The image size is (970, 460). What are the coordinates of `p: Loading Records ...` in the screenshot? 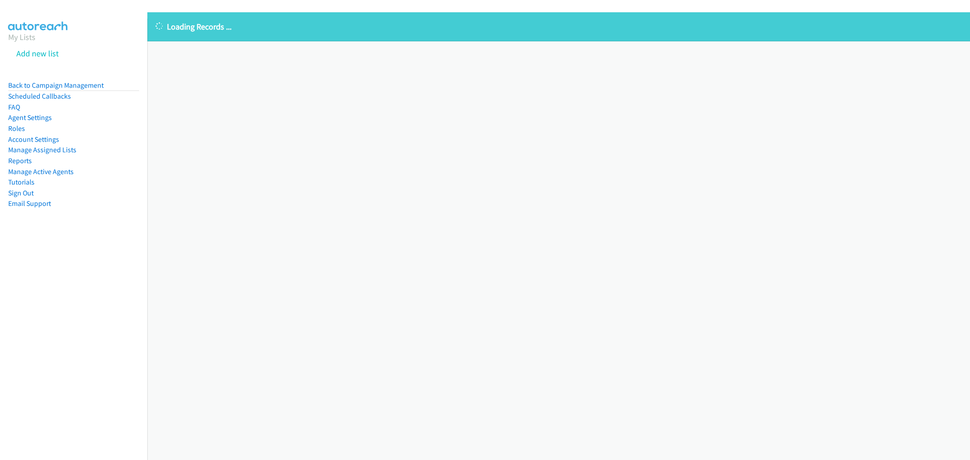 It's located at (559, 26).